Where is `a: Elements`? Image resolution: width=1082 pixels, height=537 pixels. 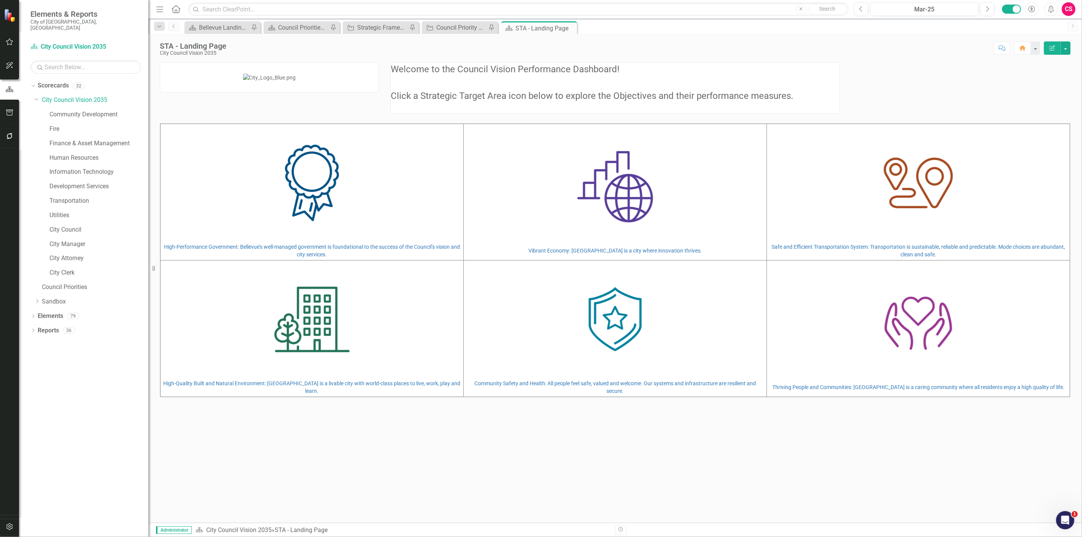 a: Elements is located at coordinates (50, 316).